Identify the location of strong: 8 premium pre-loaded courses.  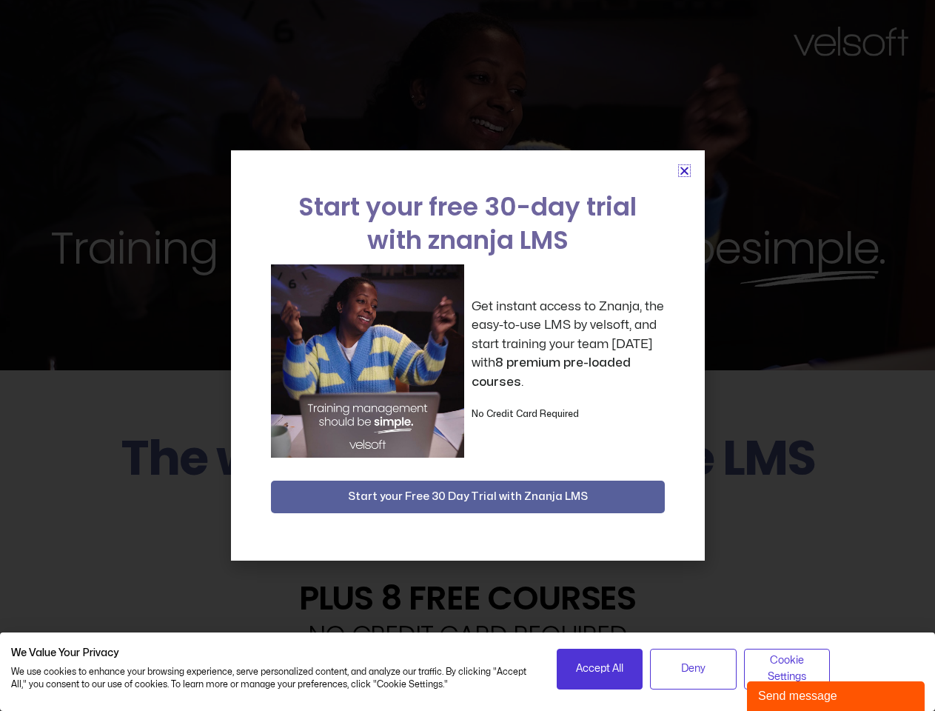
(551, 372).